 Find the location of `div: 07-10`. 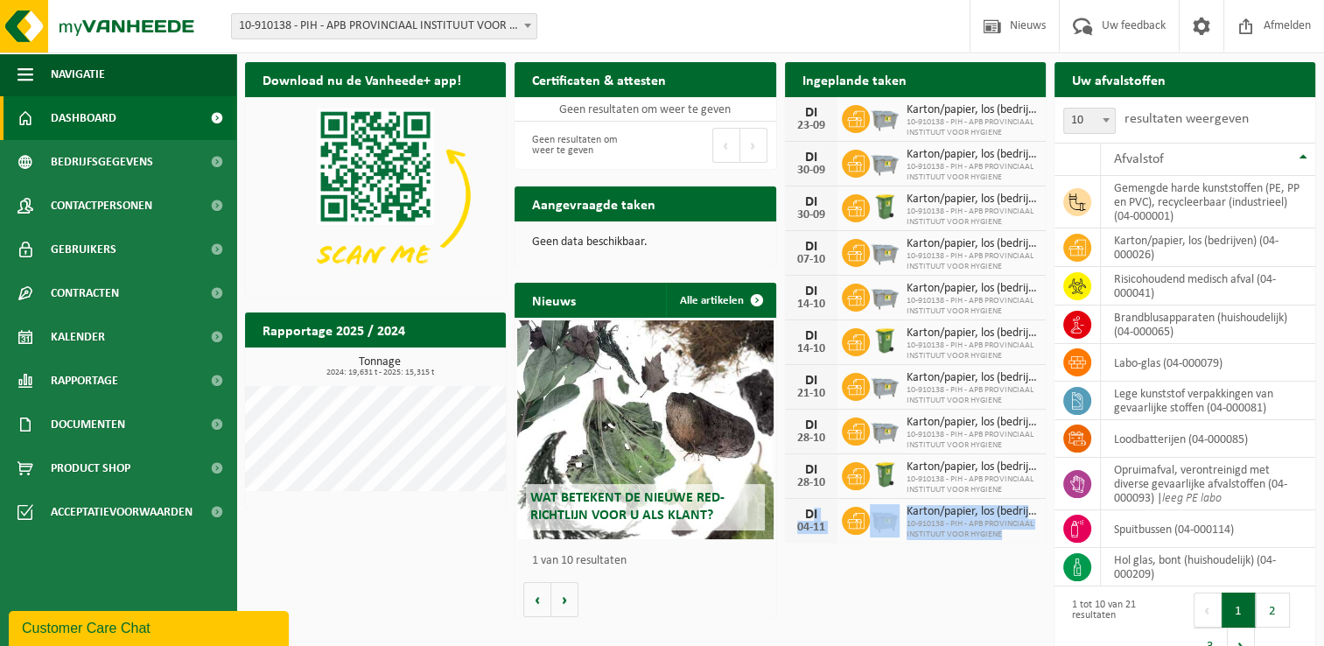

div: 07-10 is located at coordinates (811, 260).